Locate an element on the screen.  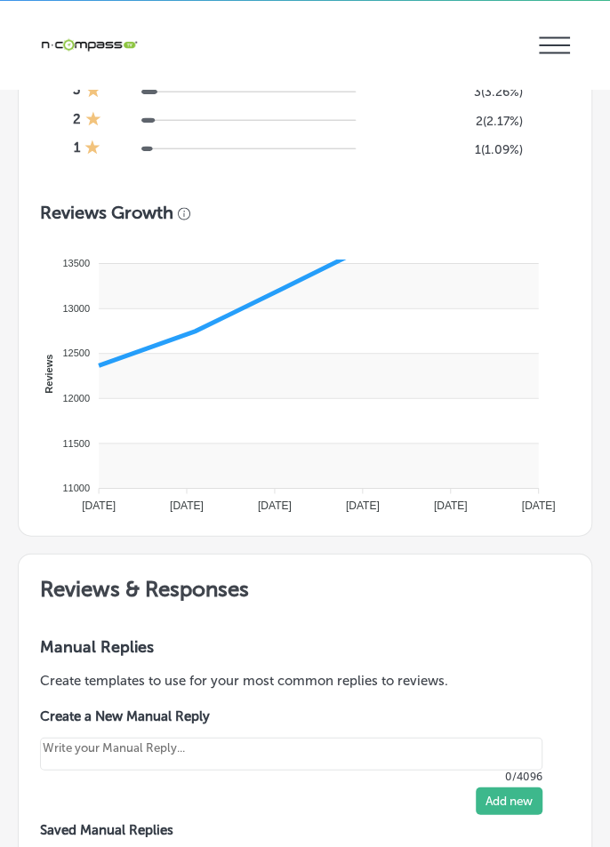
tspan: 12000 is located at coordinates (76, 397).